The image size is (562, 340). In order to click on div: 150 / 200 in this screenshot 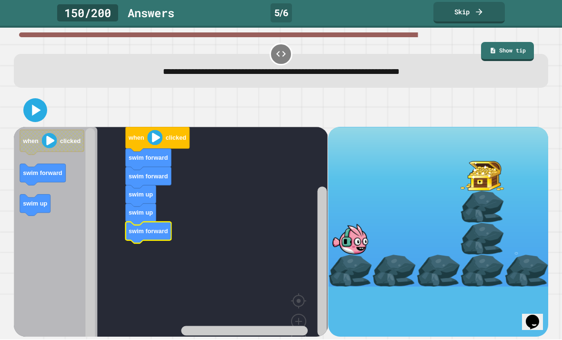, I will do `click(88, 13)`.